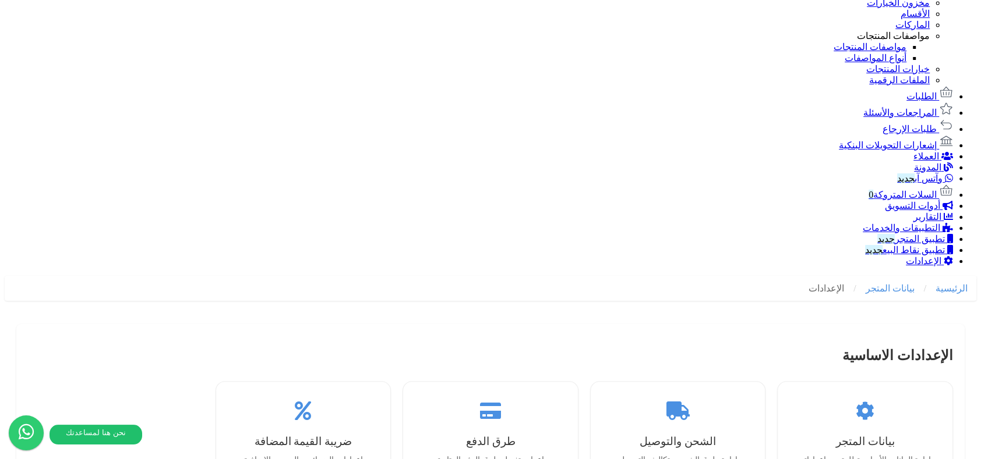  What do you see at coordinates (918, 206) in the screenshot?
I see `a: أدوات التسويق` at bounding box center [918, 206].